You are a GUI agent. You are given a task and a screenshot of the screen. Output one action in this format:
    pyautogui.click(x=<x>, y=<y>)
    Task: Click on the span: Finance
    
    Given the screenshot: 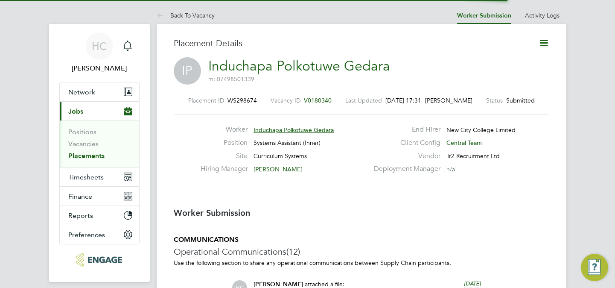 What is the action you would take?
    pyautogui.click(x=80, y=196)
    